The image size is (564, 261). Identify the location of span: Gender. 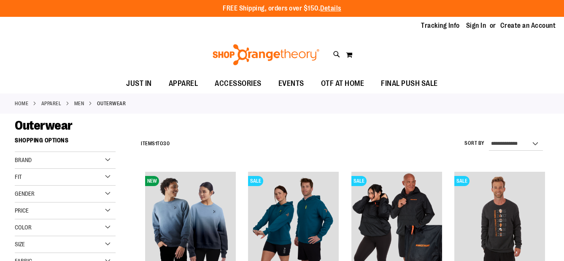
(24, 194).